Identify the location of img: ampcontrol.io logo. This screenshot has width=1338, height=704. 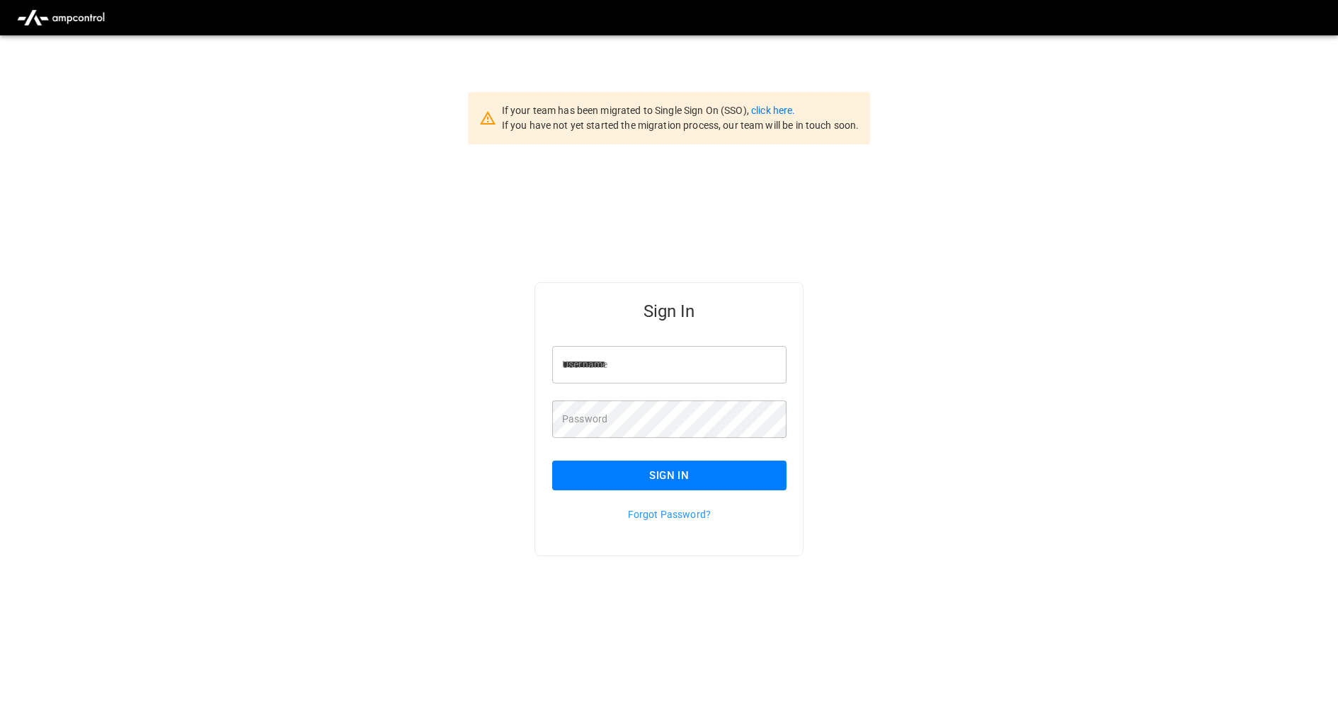
(61, 18).